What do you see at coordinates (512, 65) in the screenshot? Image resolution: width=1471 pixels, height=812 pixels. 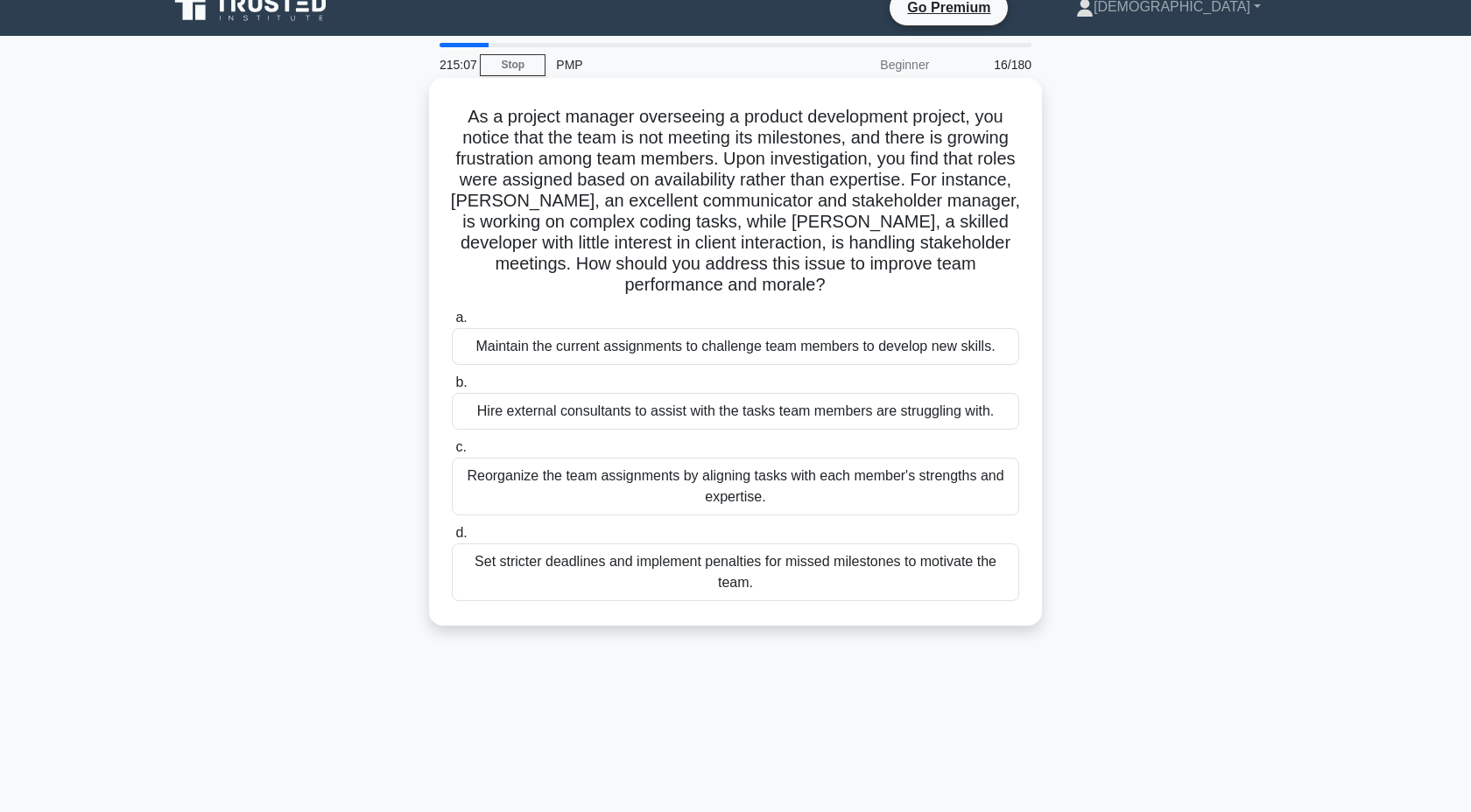 I see `a: Stop` at bounding box center [512, 65].